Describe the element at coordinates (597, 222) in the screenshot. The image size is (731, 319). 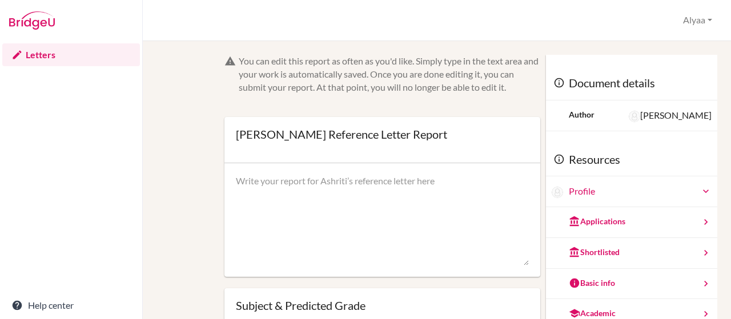
I see `div: Applications` at that location.